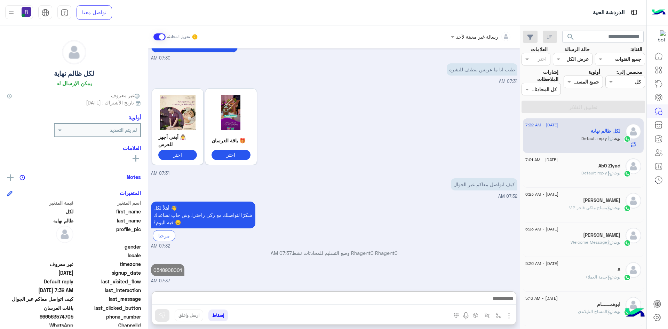 The width and height of the screenshot is (668, 329). Describe the element at coordinates (659, 13) in the screenshot. I see `img: Logo` at that location.